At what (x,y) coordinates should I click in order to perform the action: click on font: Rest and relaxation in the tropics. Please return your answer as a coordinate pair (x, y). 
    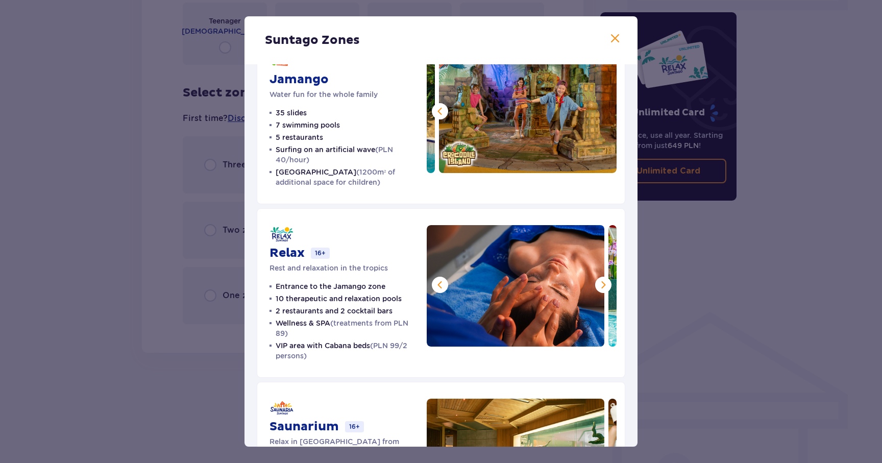
    Looking at the image, I should click on (329, 268).